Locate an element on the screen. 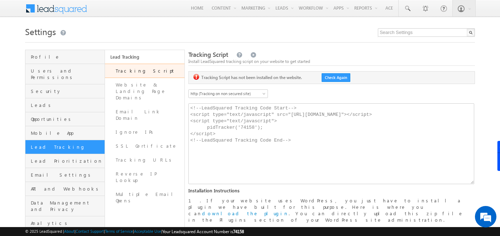  input: Search Settings is located at coordinates (426, 33).